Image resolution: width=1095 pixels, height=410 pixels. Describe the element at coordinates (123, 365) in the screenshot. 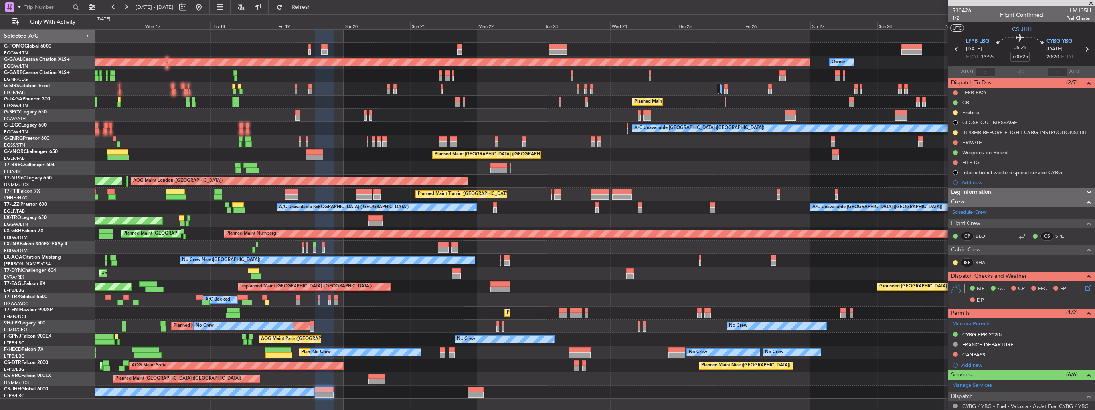

I see `div: Planned Maint Sofia` at that location.